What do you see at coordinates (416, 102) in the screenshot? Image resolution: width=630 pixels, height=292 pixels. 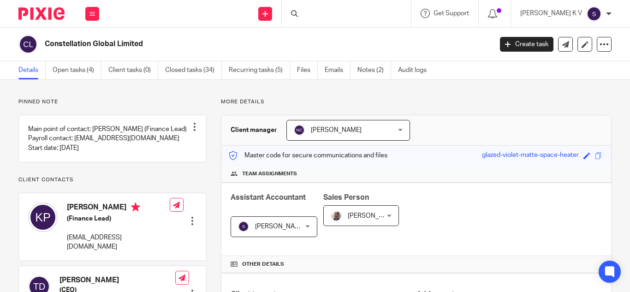 I see `p: More details` at bounding box center [416, 102].